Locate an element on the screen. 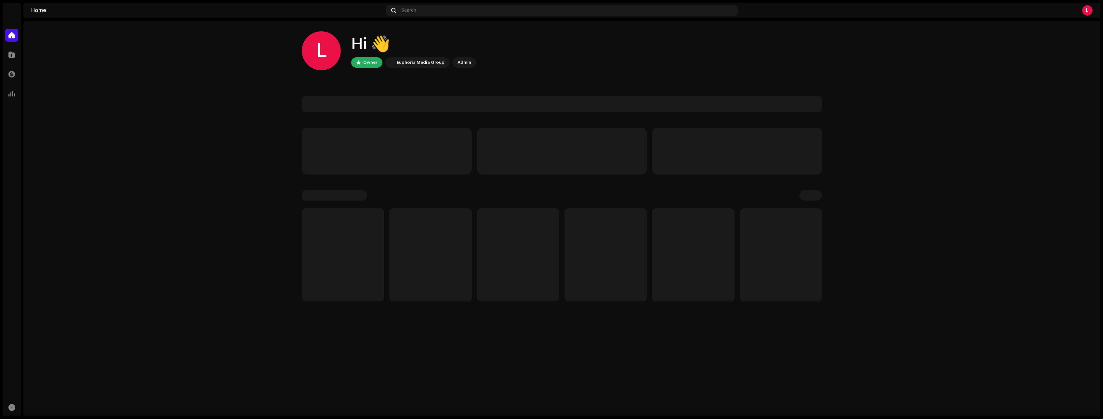 The width and height of the screenshot is (1103, 419). div: Admin is located at coordinates (465, 62).